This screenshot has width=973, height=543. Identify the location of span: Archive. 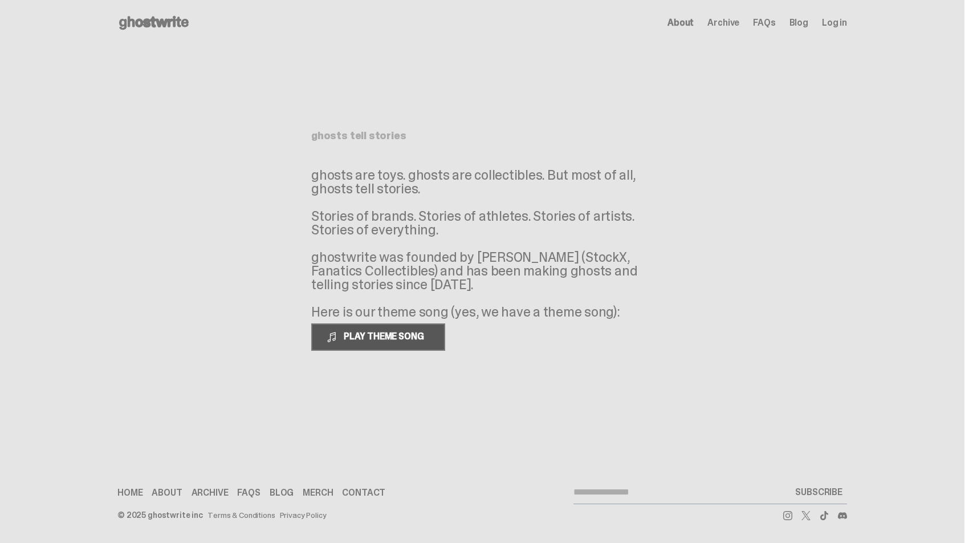
(723, 23).